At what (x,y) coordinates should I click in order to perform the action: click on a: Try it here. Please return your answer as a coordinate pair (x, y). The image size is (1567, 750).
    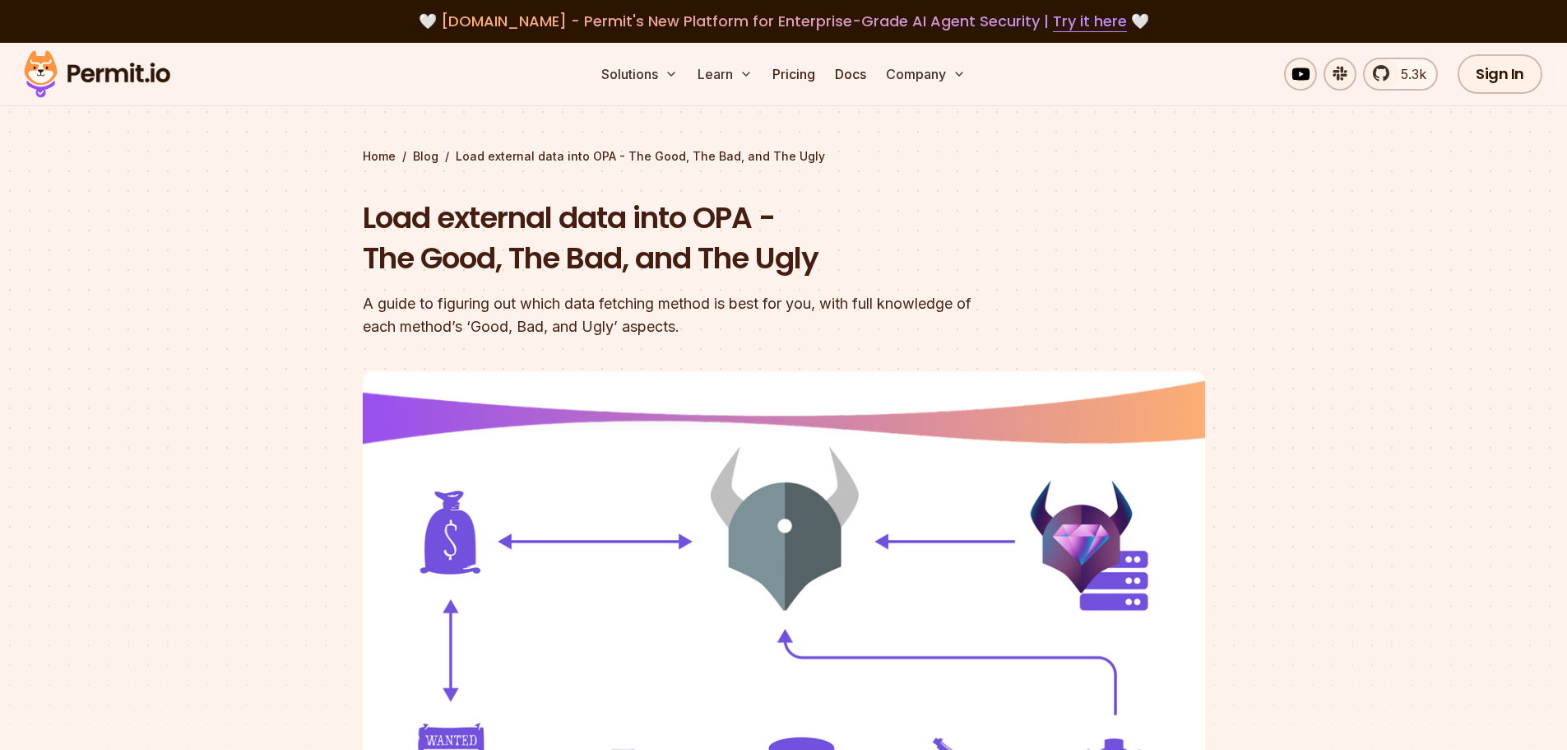
    Looking at the image, I should click on (1090, 21).